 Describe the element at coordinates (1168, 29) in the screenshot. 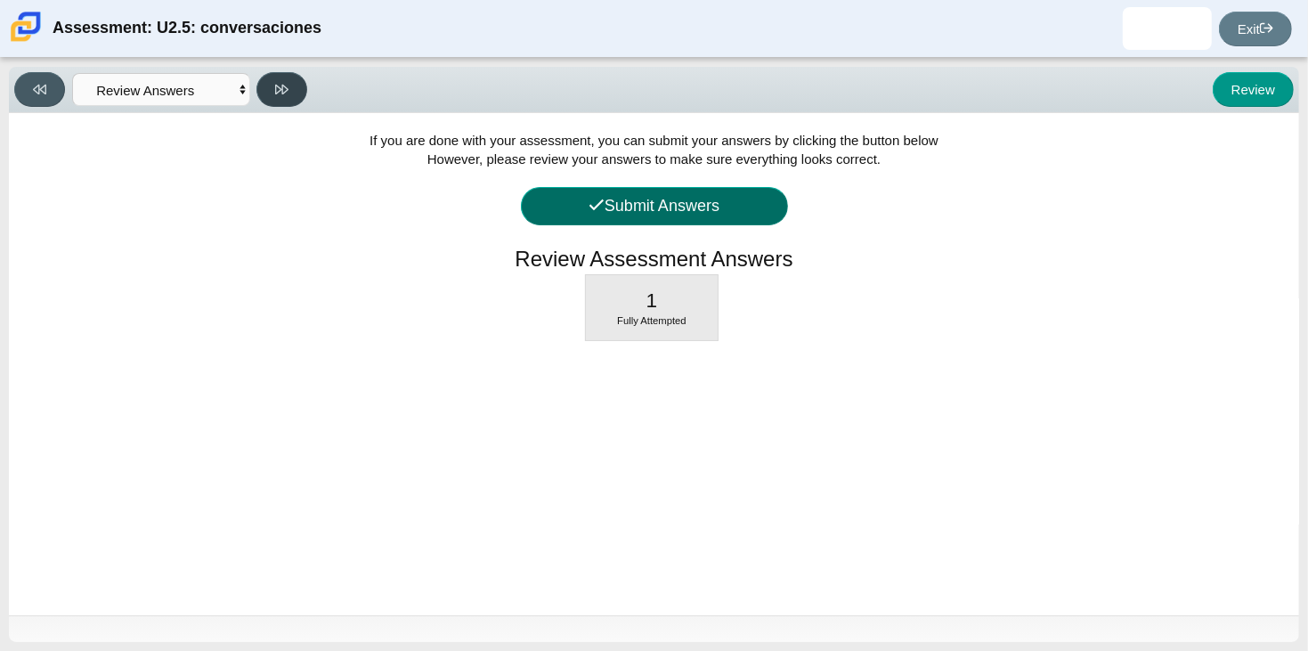

I see `img: juan.cruzmontes.3ObhQi` at that location.